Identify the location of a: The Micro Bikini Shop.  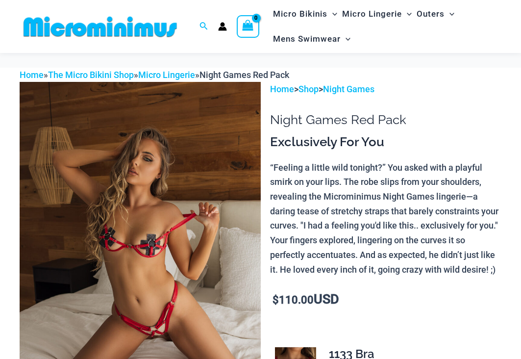
(91, 74).